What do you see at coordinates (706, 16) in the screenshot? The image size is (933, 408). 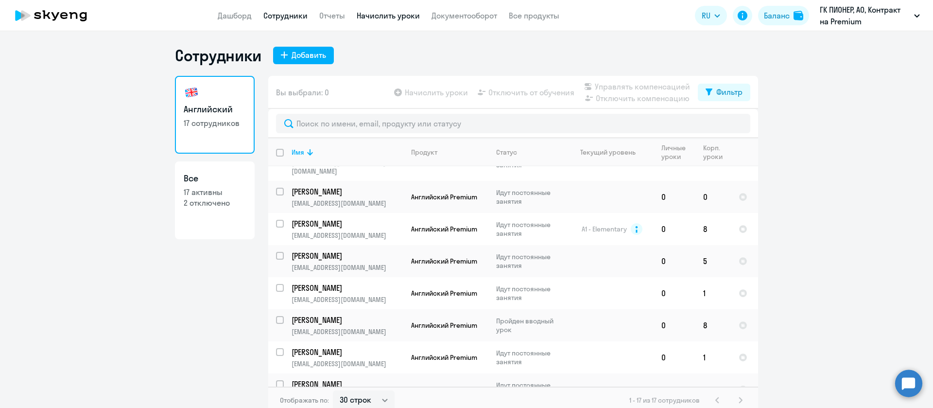 I see `span: RU` at bounding box center [706, 16].